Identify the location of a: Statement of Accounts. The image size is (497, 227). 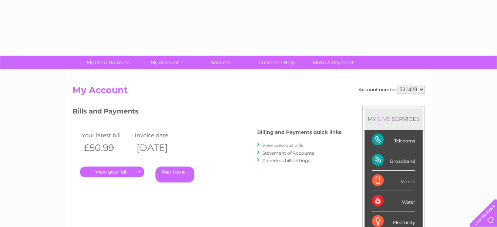
(289, 153).